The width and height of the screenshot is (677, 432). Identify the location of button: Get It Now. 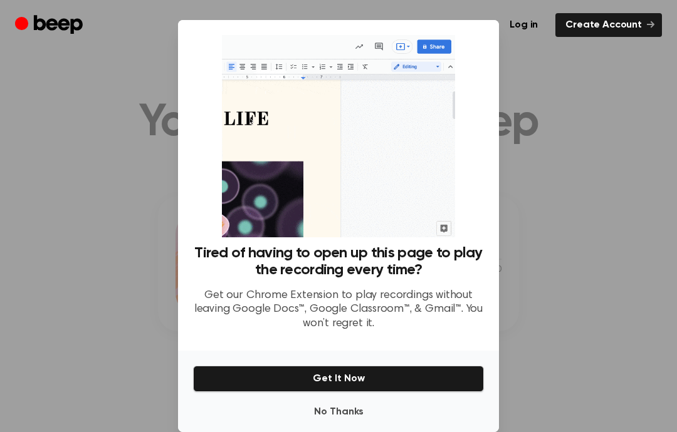
(338, 379).